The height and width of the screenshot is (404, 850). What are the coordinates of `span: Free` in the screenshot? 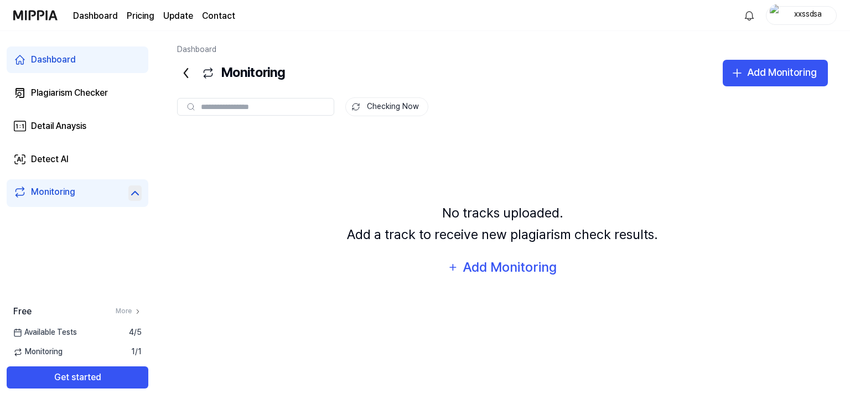 It's located at (22, 311).